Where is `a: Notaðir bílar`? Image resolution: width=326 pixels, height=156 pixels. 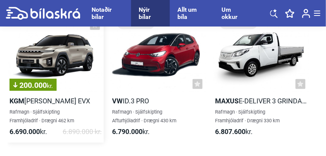 a: Notaðir bílar is located at coordinates (107, 13).